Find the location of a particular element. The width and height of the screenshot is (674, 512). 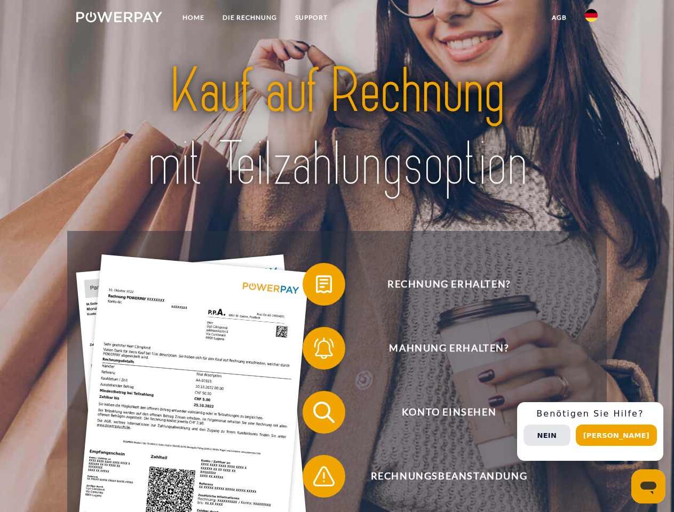

button: Nein is located at coordinates (547, 435).